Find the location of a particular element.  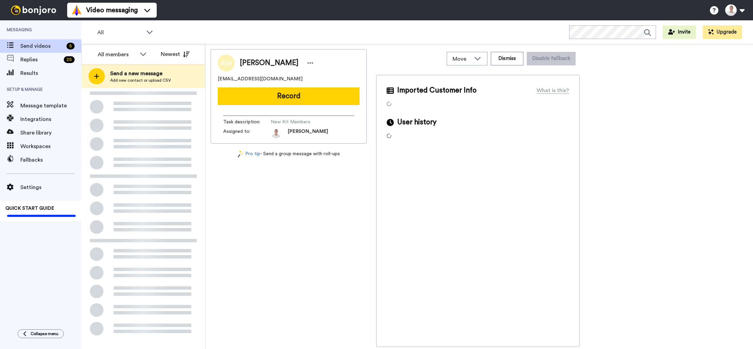

span: Move is located at coordinates (462, 59).